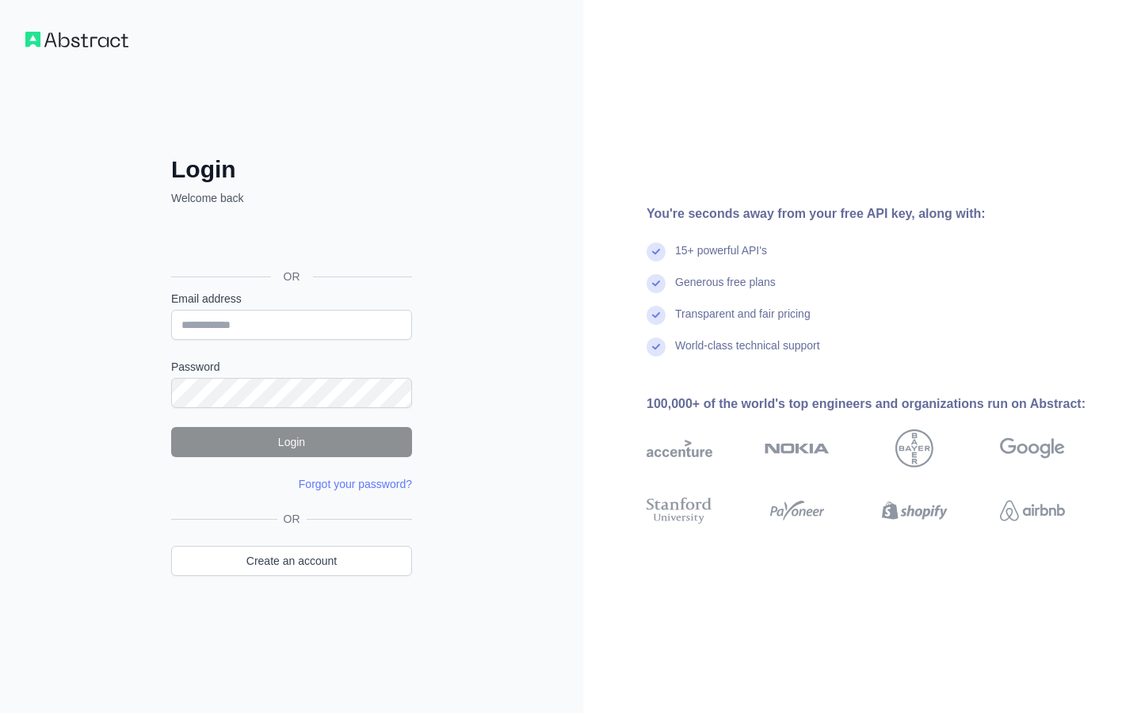 Image resolution: width=1141 pixels, height=713 pixels. I want to click on img: shopify, so click(915, 510).